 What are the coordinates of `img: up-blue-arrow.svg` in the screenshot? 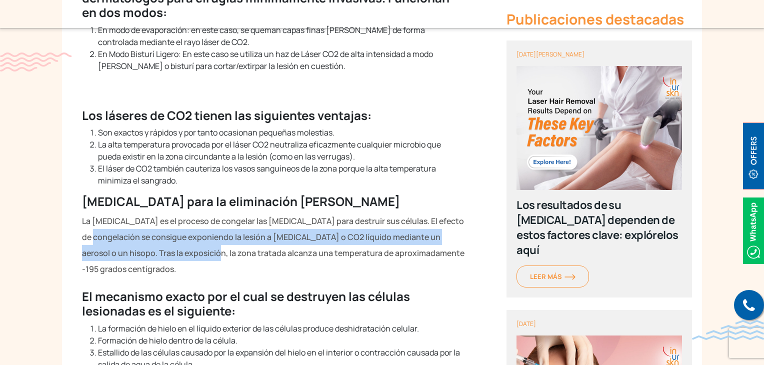 It's located at (747, 351).